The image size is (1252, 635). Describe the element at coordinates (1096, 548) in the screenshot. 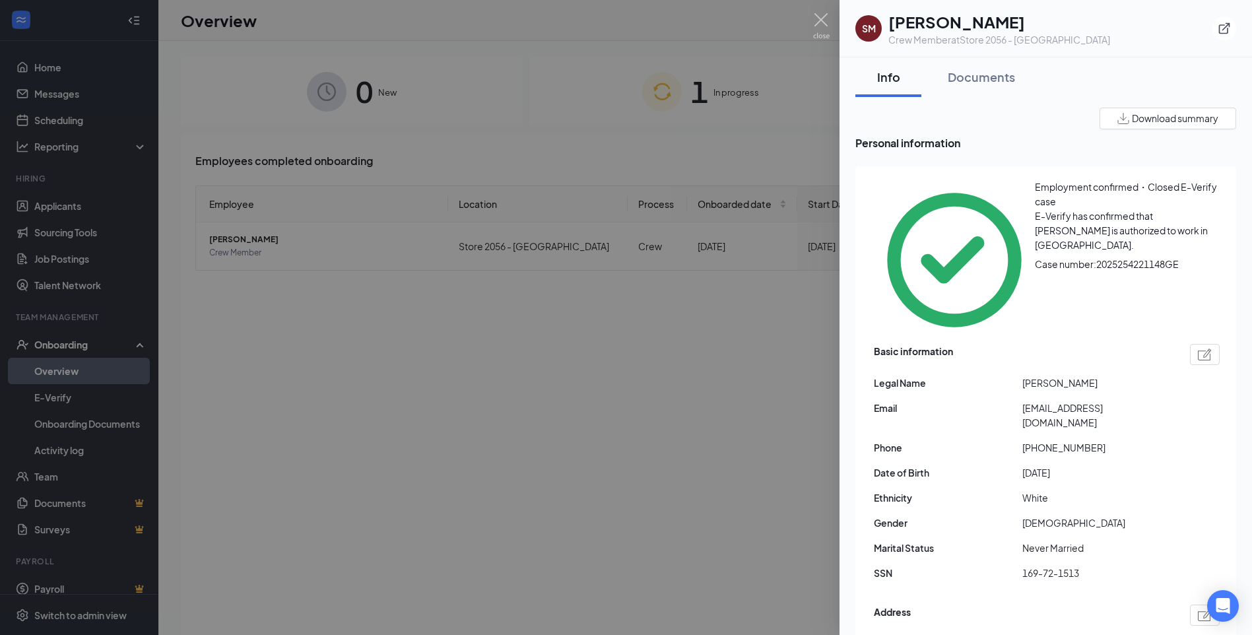

I see `span: Never Married` at that location.